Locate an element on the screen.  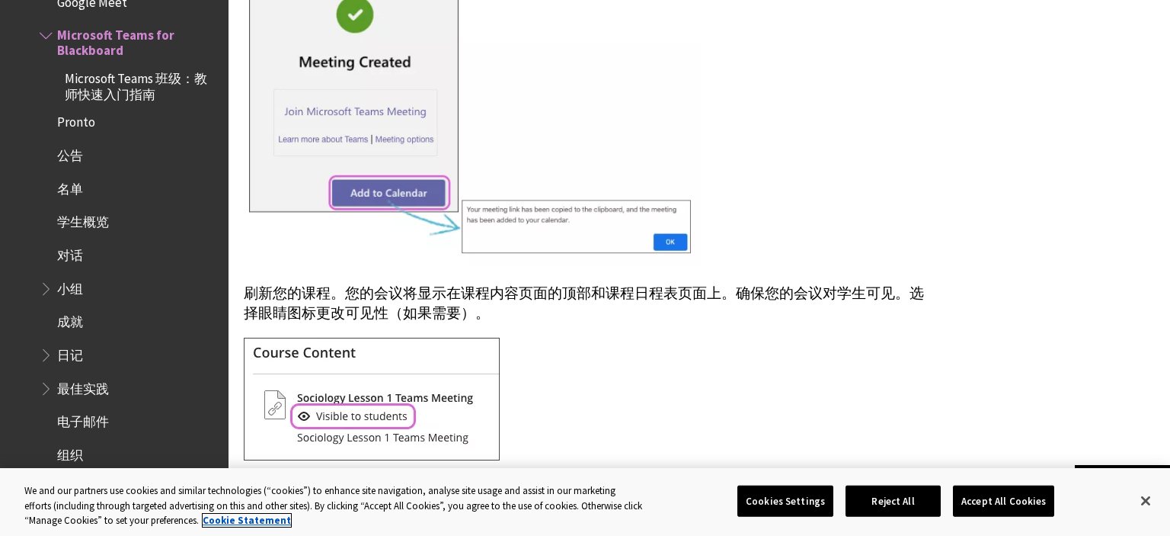
span: 电子邮件 is located at coordinates (83, 419).